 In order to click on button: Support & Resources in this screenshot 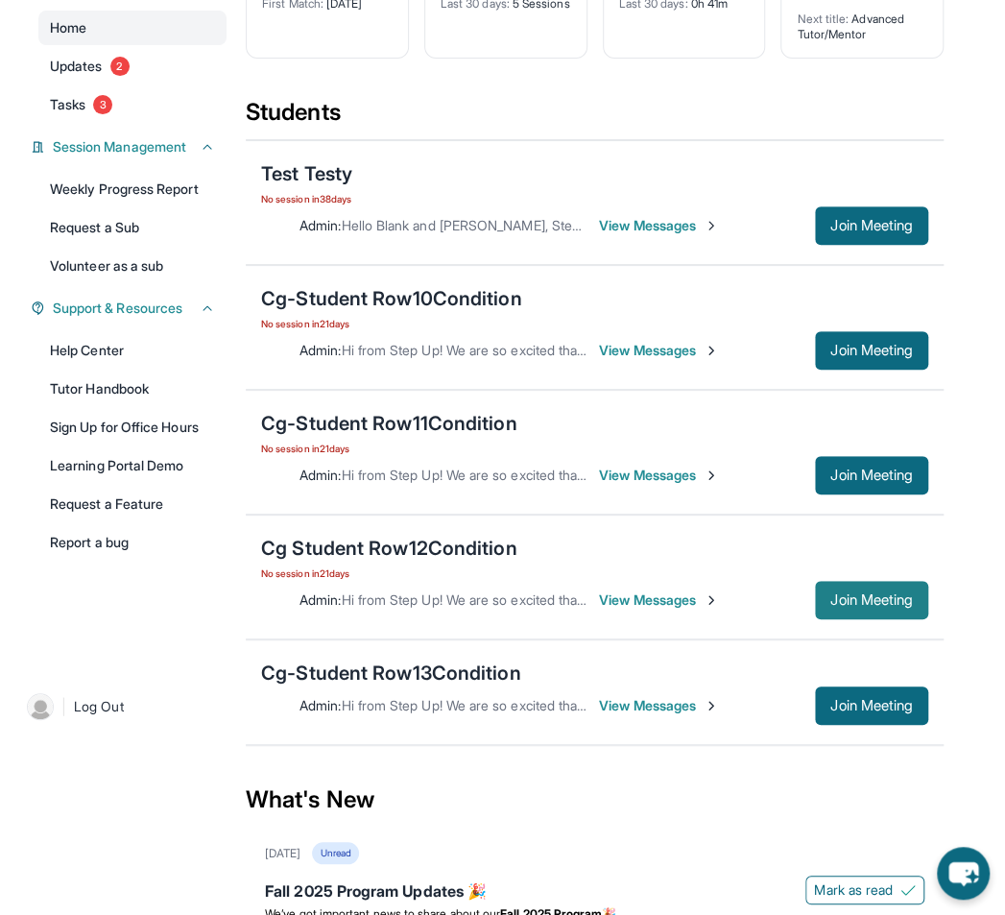, I will do `click(130, 308)`.